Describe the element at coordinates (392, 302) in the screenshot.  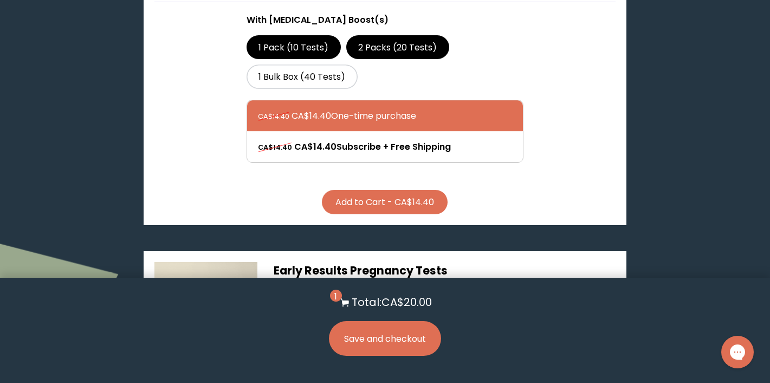
I see `p: Total: CA$20.00` at that location.